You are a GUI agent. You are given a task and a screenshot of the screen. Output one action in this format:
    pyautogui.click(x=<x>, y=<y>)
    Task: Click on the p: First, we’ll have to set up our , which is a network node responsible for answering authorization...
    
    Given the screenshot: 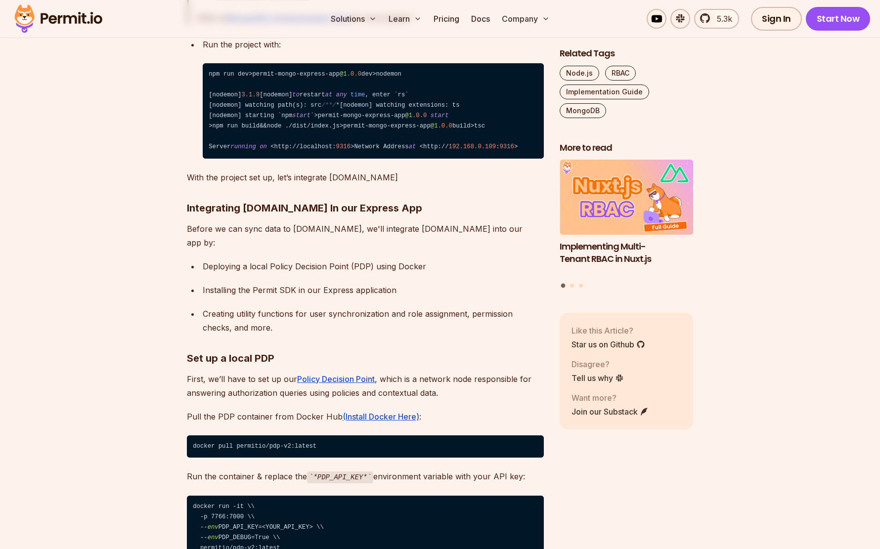 What is the action you would take?
    pyautogui.click(x=365, y=386)
    